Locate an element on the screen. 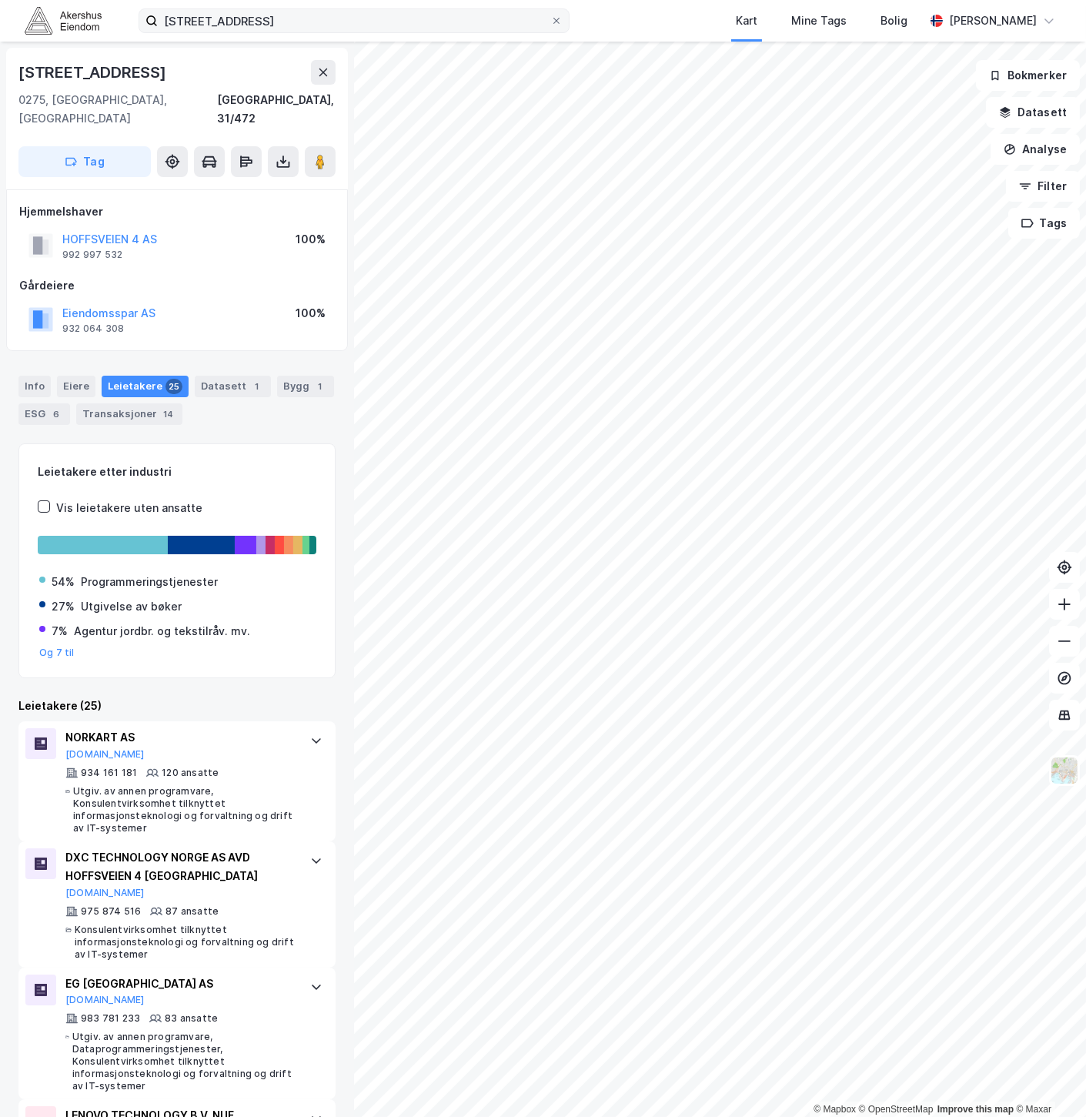  div: Utgiv. av annen programvare, Konsulentvirksomhet tilknyttet informasjonsteknologi og forvaltning ... is located at coordinates (184, 810).